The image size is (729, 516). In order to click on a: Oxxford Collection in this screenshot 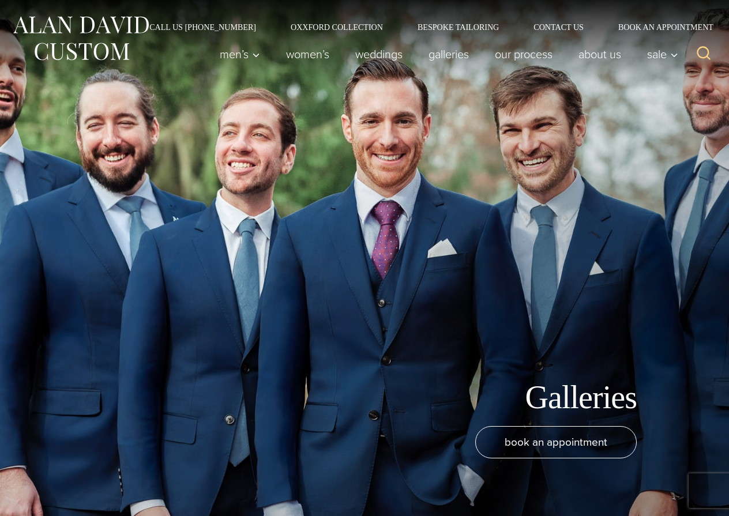, I will do `click(337, 27)`.